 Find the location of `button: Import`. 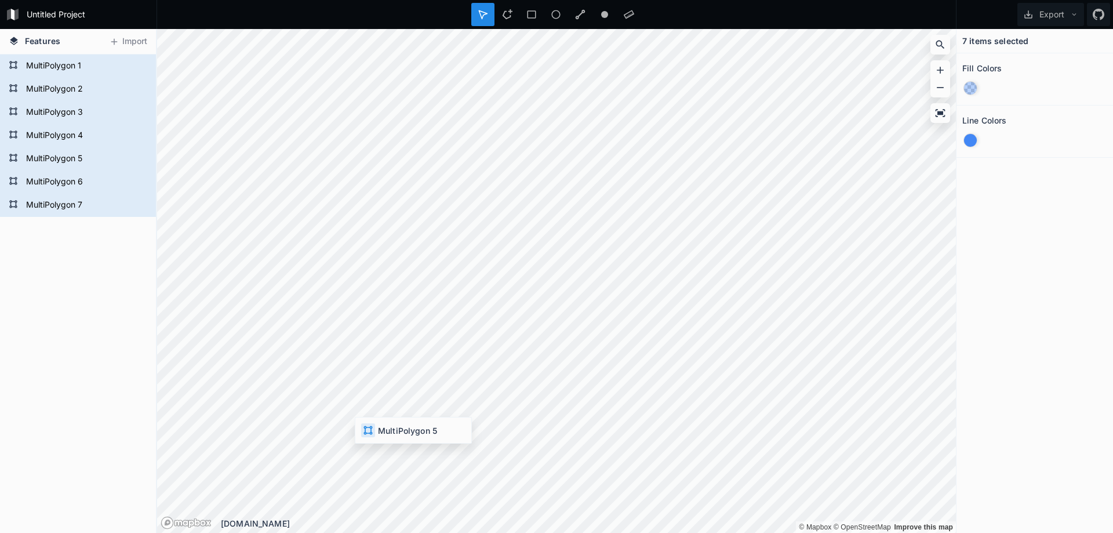

button: Import is located at coordinates (128, 42).